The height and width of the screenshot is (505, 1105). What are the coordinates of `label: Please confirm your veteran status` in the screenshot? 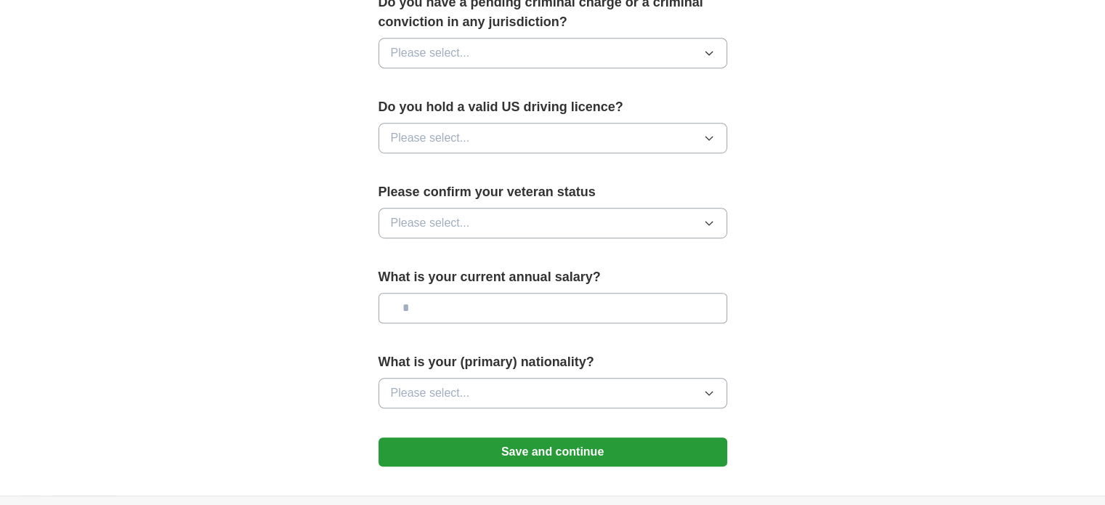 It's located at (553, 192).